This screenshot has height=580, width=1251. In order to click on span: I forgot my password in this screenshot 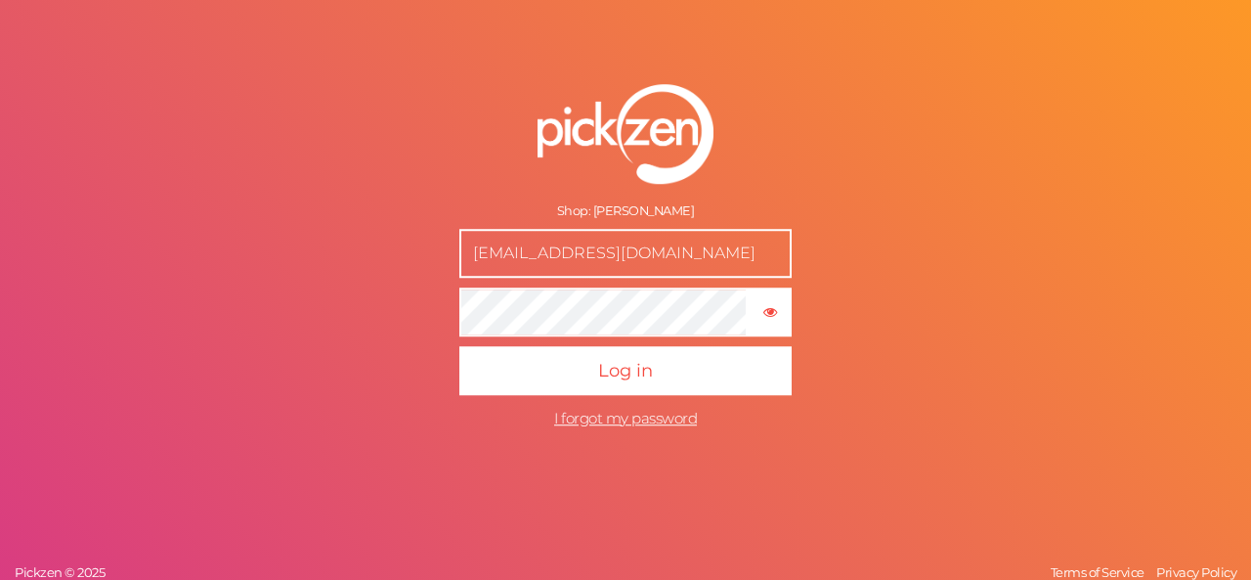, I will do `click(625, 417)`.